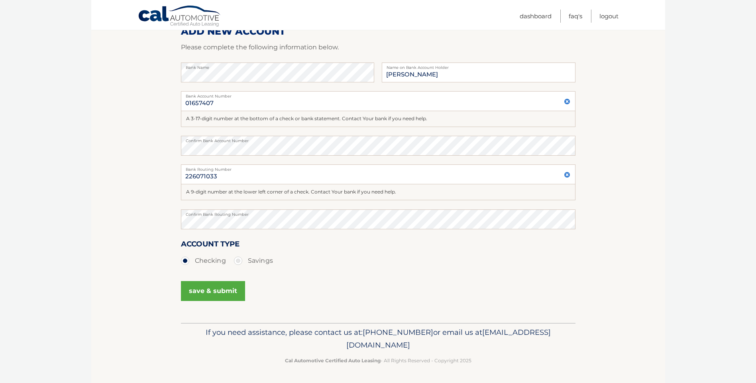 This screenshot has width=756, height=383. What do you see at coordinates (378, 119) in the screenshot?
I see `div: A 3-17-digit number at the bottom of a check or bank statement. Contact Your bank if you need help.` at bounding box center [378, 119].